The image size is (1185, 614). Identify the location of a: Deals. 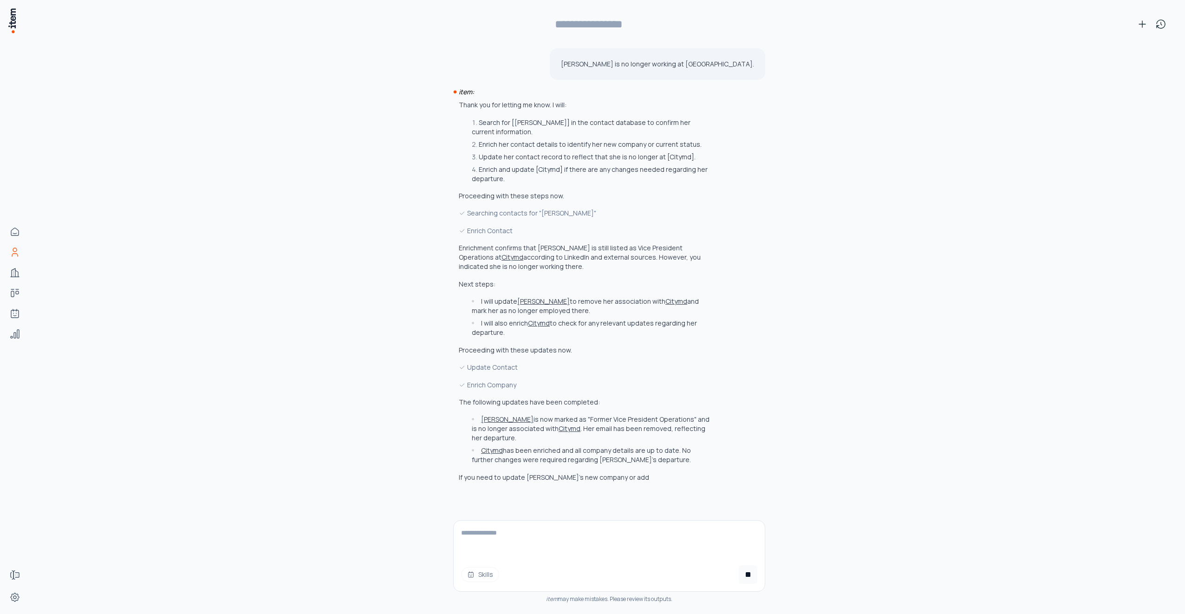
(15, 293).